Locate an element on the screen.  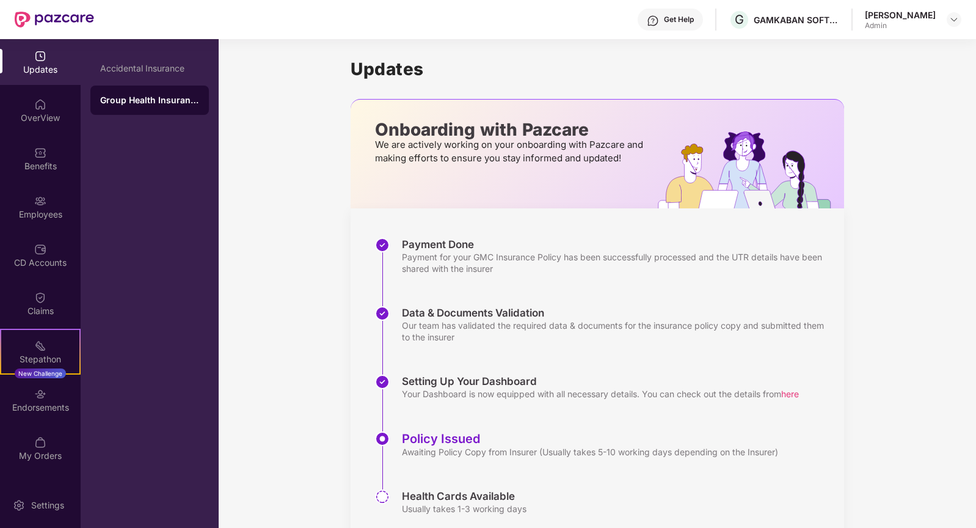
img: svg+xml;base64,PHN2ZyBpZD0iVXBkYXRlZCIgeG1sbnM9Imh0dHA6Ly93d3cudzMub3JnLzIwMDAvc3ZnIiB3aWR0aD0iMj... is located at coordinates (40, 56).